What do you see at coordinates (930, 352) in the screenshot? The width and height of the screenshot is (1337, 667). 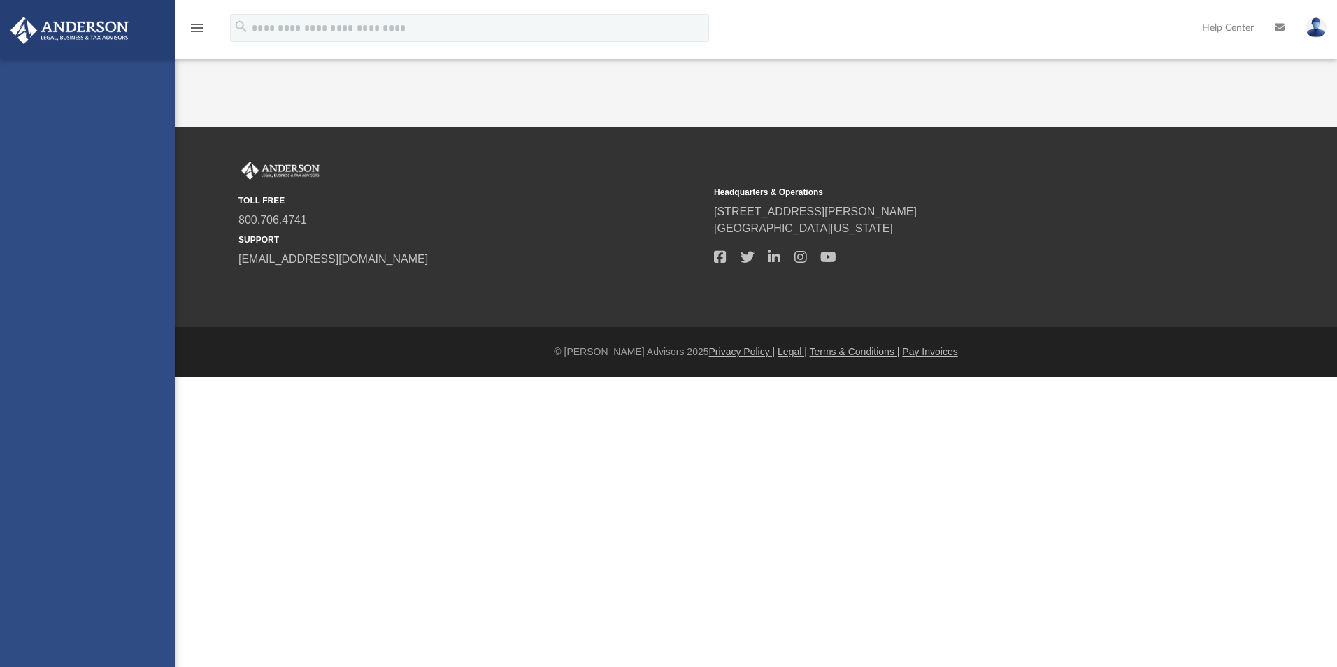 I see `a: Pay Invoices` at bounding box center [930, 352].